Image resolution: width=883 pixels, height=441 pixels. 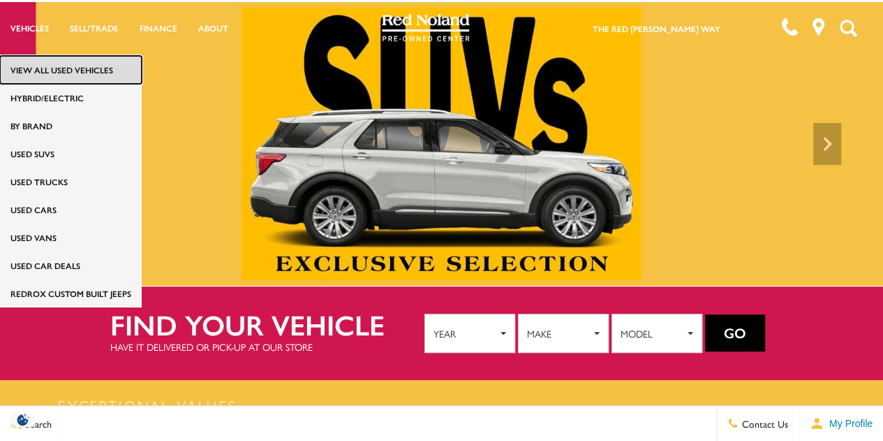 What do you see at coordinates (559, 333) in the screenshot?
I see `span: Make` at bounding box center [559, 333].